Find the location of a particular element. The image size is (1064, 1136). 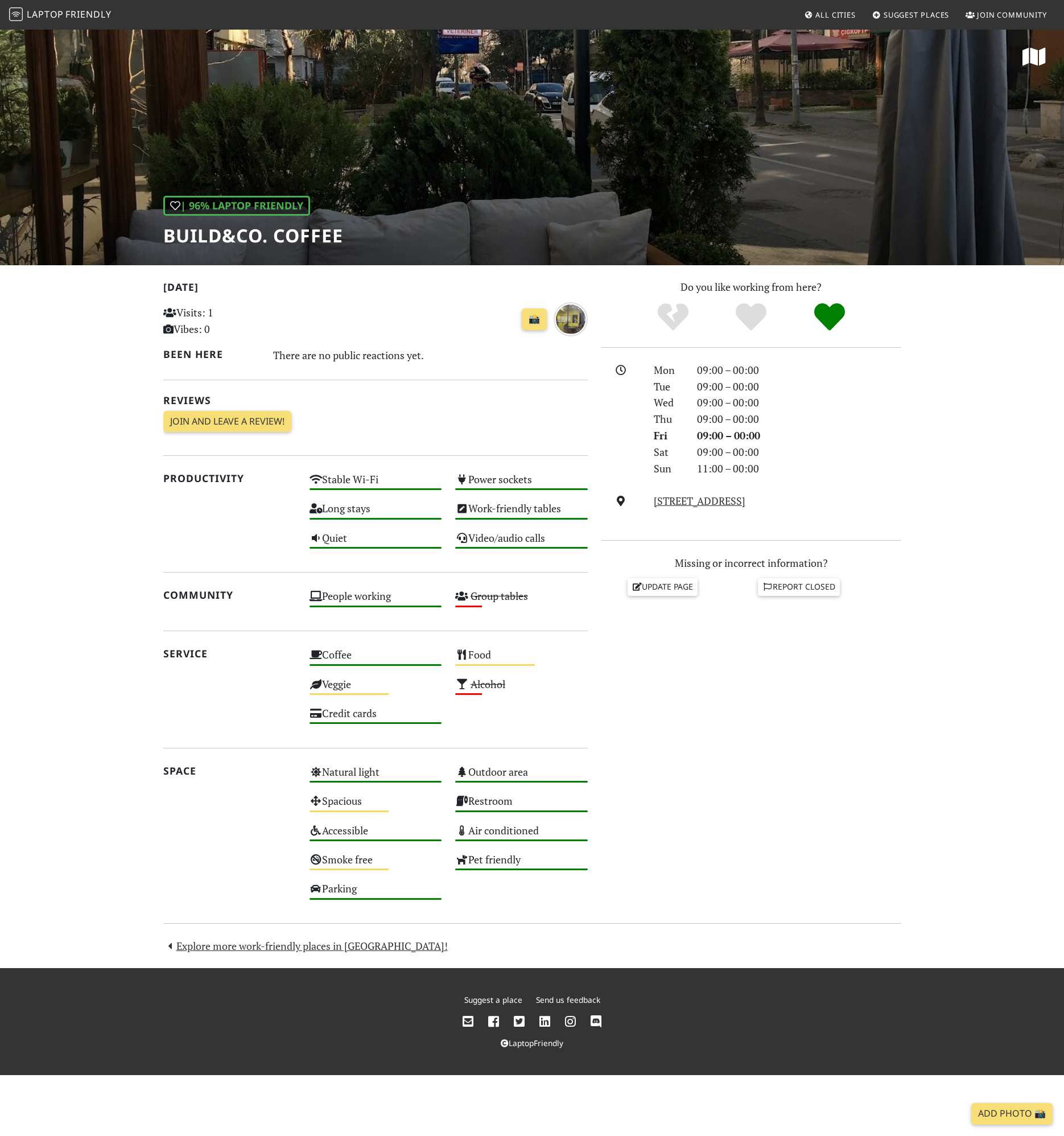

a: Send us feedback is located at coordinates (568, 999).